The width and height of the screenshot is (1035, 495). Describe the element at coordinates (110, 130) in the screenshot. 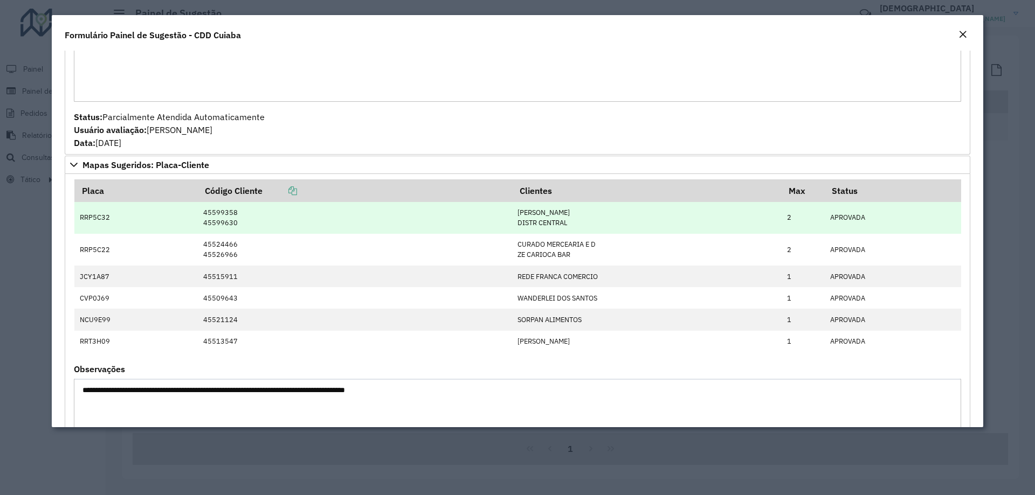

I see `strong: Usuário avaliação:` at that location.